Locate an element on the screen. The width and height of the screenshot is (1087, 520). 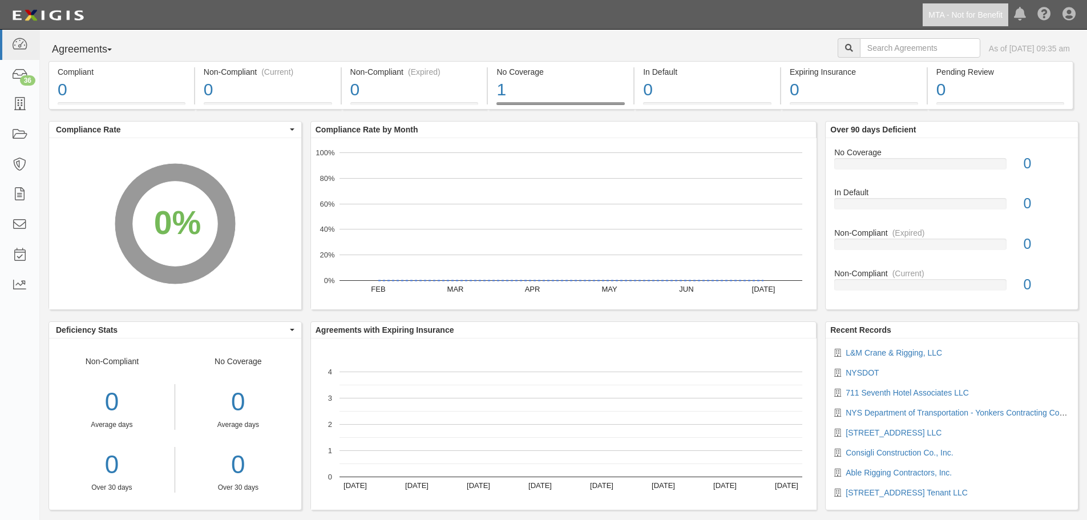
text: 0% is located at coordinates (329, 280).